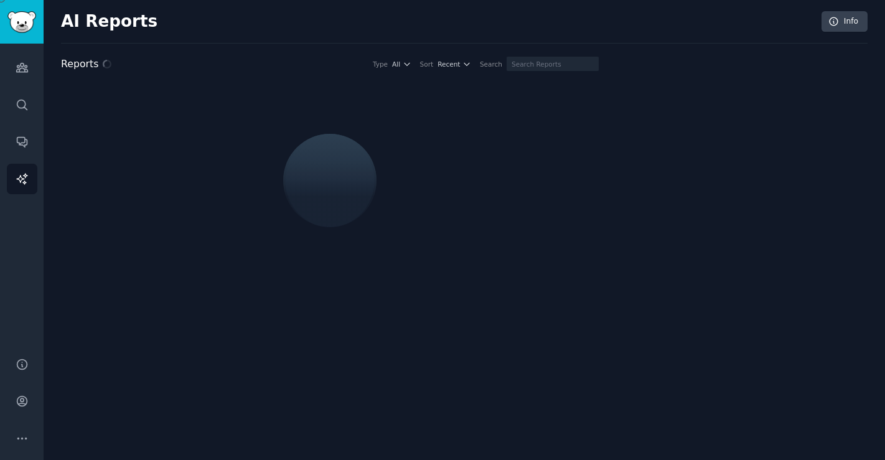  Describe the element at coordinates (380, 64) in the screenshot. I see `div: Type` at that location.